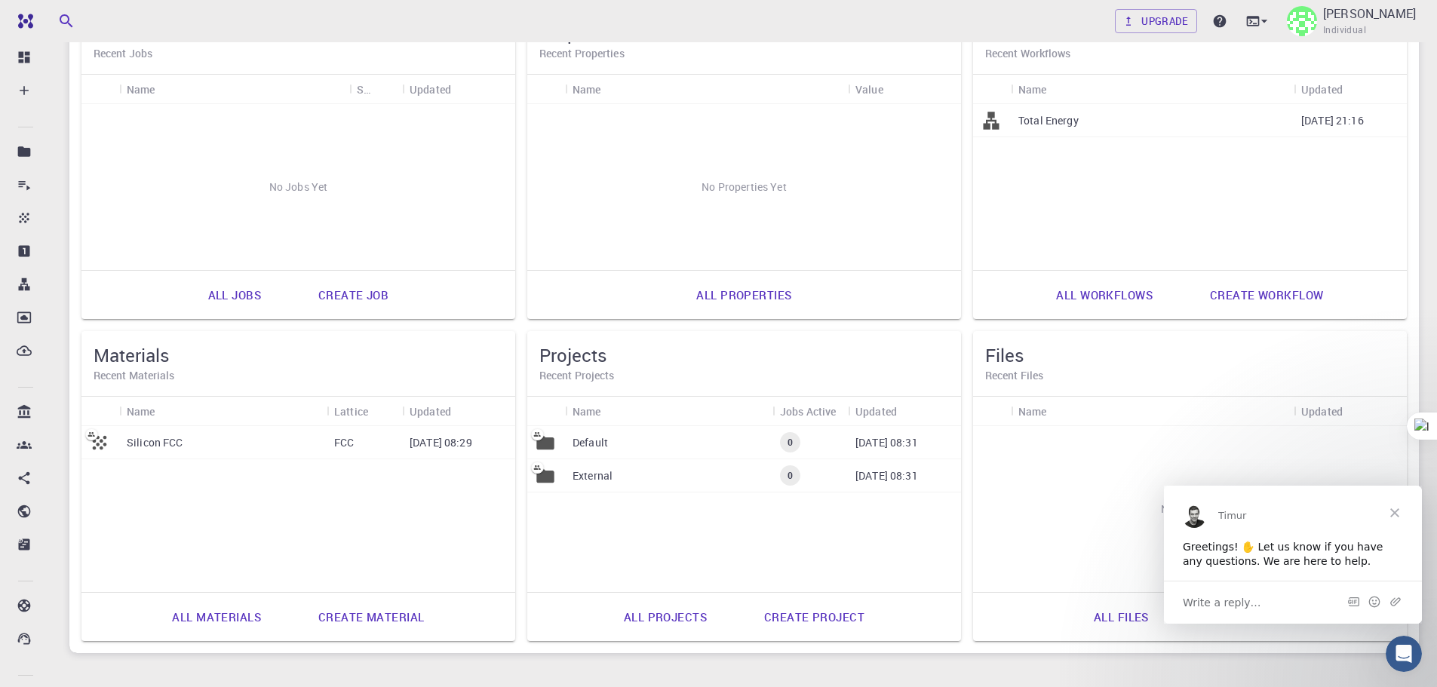  What do you see at coordinates (155, 443) in the screenshot?
I see `p: Silicon FCC` at bounding box center [155, 443].